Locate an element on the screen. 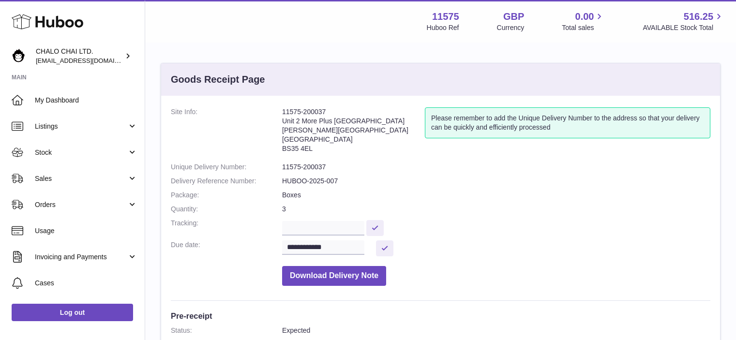 The image size is (736, 340). div: Please remember to add the Unique Delivery Number to the address so that your delivery can be qui... is located at coordinates (568, 123).